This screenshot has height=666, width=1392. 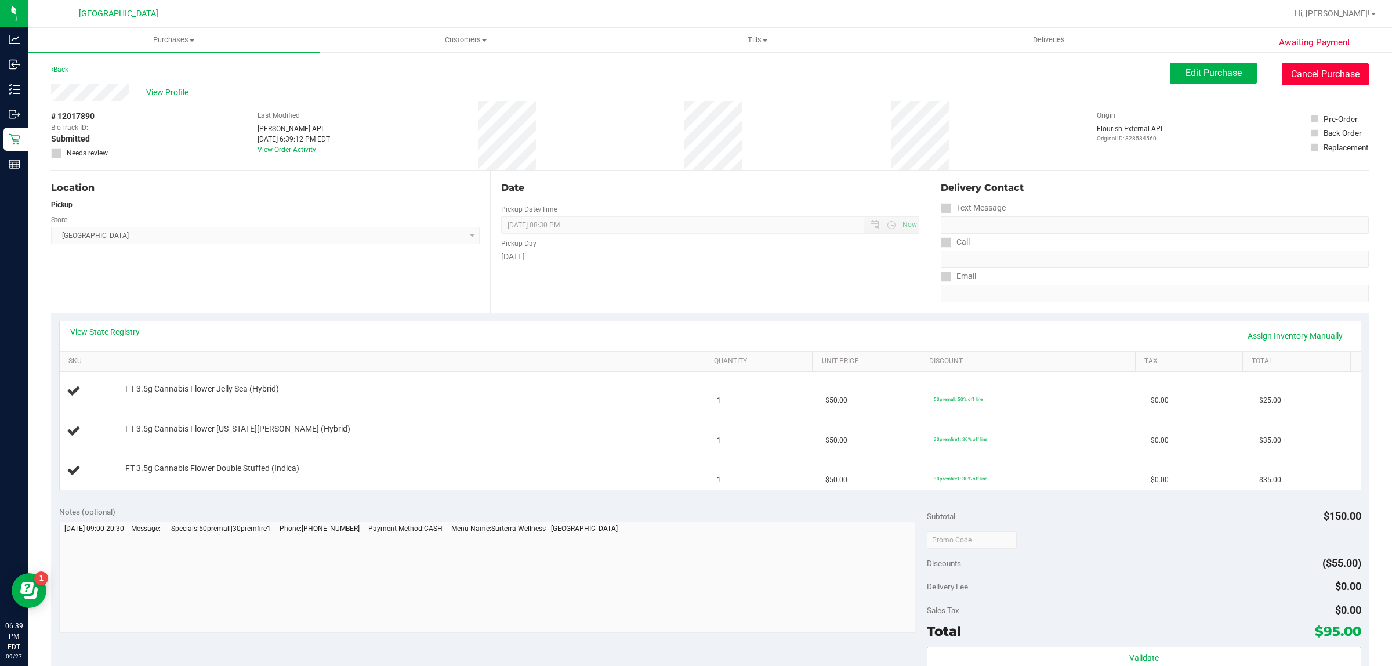 What do you see at coordinates (15, 64) in the screenshot?
I see `inline-svg: Inbound` at bounding box center [15, 64].